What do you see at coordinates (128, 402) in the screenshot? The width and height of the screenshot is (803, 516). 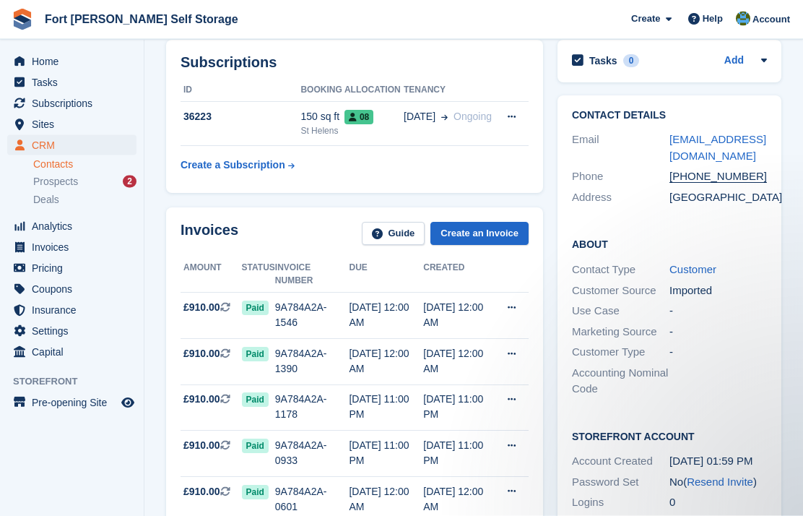 I see `a: Preview store` at bounding box center [128, 402].